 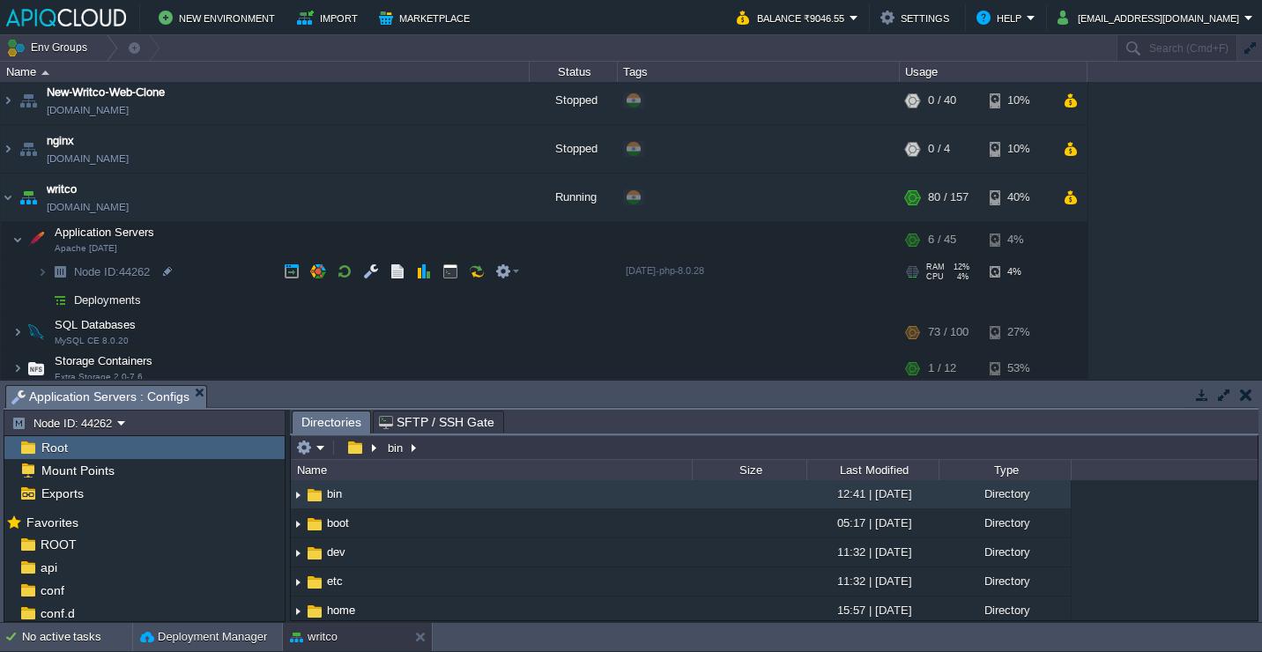 What do you see at coordinates (78, 470) in the screenshot?
I see `span: Mount Points` at bounding box center [78, 470].